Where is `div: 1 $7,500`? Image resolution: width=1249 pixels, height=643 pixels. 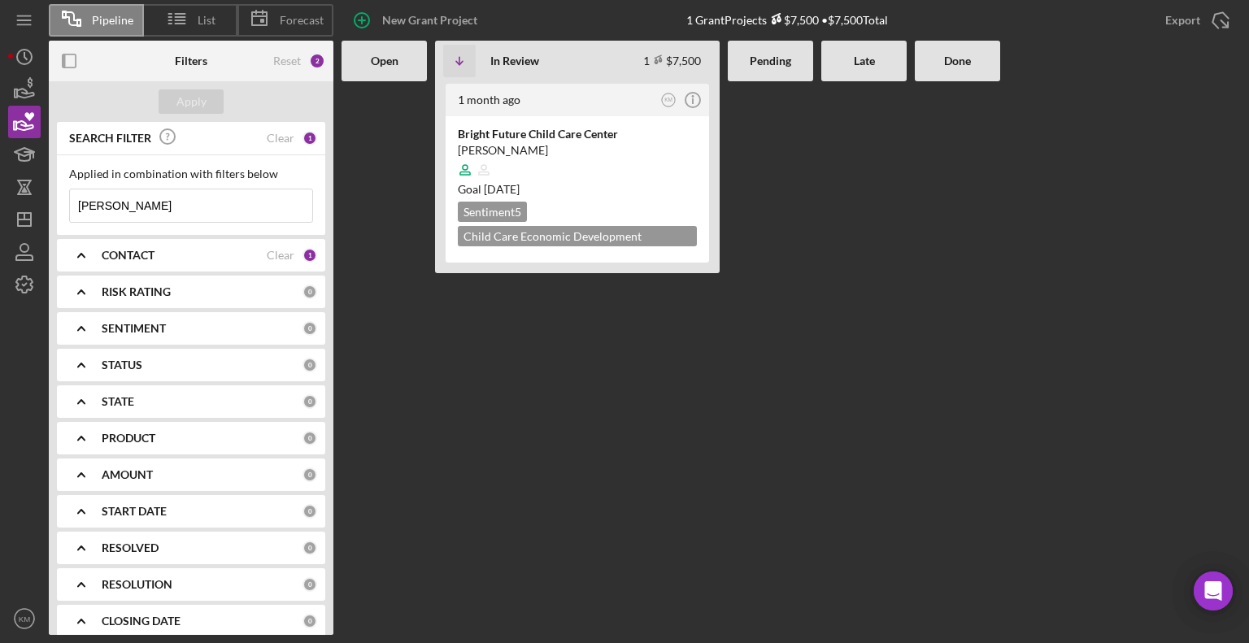 div: 1 $7,500 is located at coordinates (672, 60).